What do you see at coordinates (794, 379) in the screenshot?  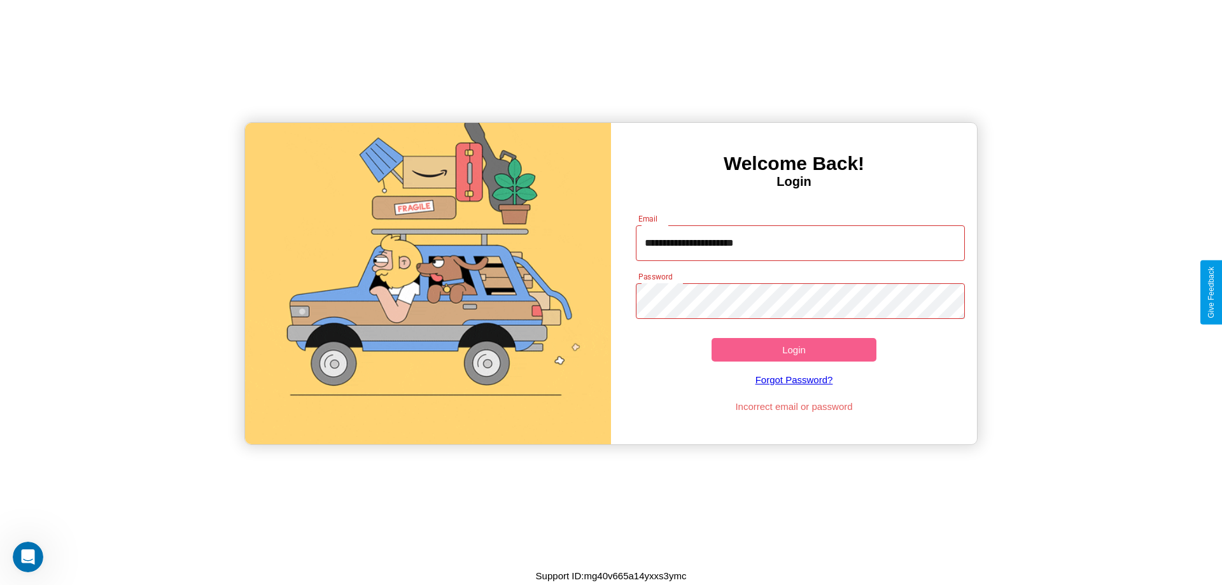 I see `a: Forgot Password?` at bounding box center [794, 379].